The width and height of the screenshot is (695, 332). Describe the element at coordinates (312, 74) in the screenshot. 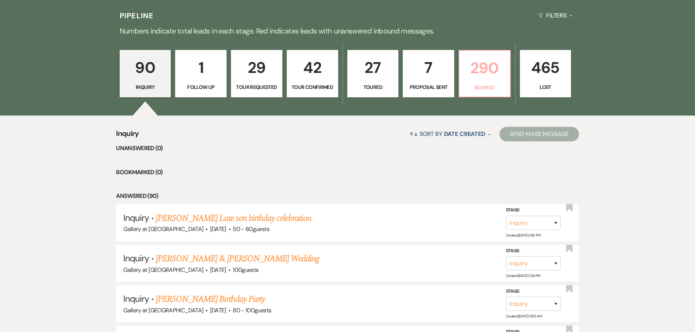

I see `a: 42Tour Confirmed` at that location.